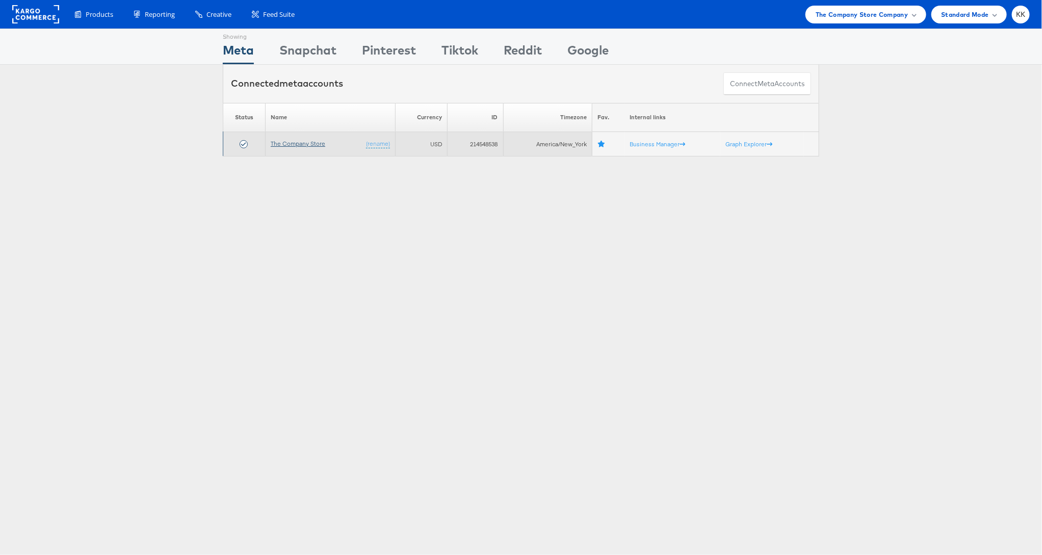 The width and height of the screenshot is (1042, 555). Describe the element at coordinates (475, 144) in the screenshot. I see `td: 214548538` at that location.